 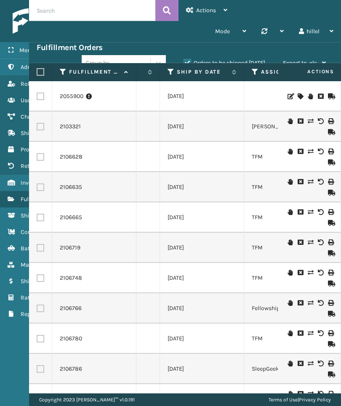 I want to click on span: Actions, so click(x=206, y=10).